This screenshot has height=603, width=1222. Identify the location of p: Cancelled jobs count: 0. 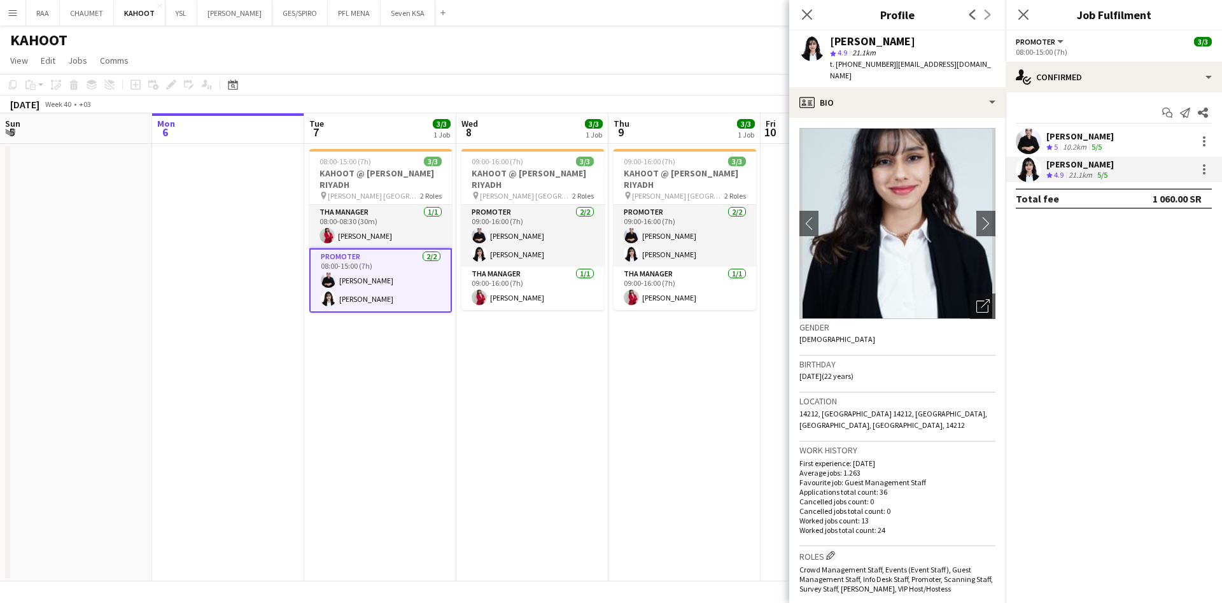
(898, 501).